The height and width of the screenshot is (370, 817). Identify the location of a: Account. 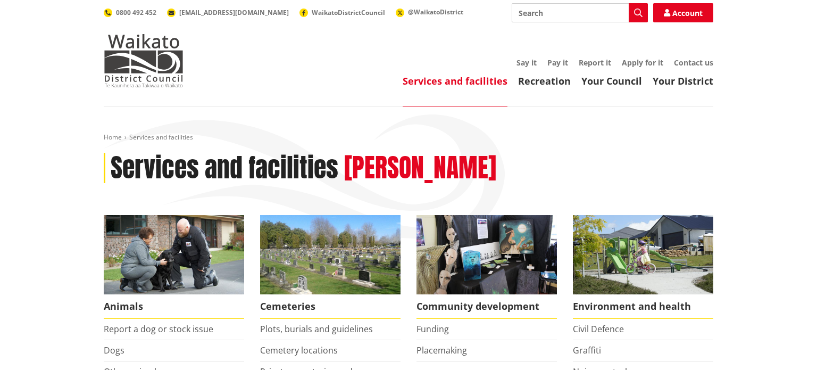
(683, 13).